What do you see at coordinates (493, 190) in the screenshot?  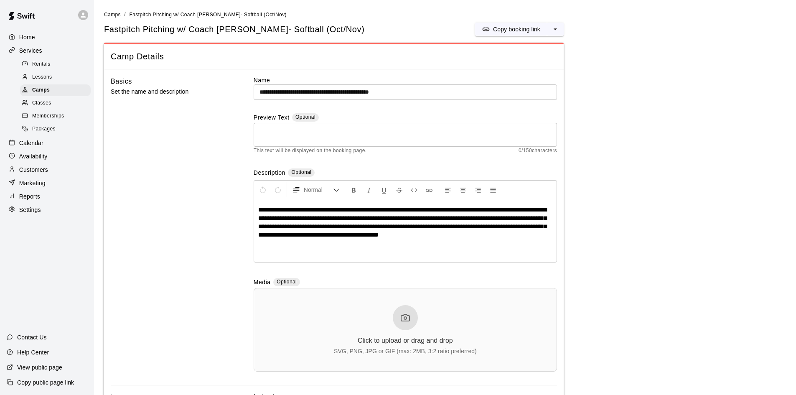 I see `button: Justify Align` at bounding box center [493, 190].